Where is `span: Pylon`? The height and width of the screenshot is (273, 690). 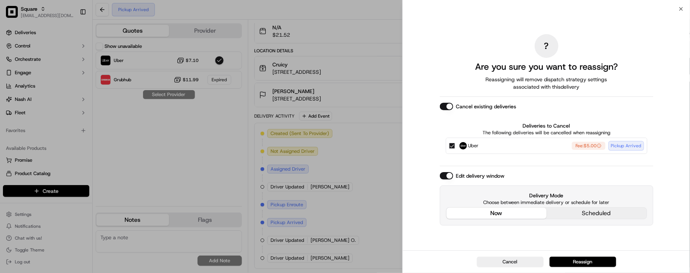 span: Pylon is located at coordinates (82, 128).